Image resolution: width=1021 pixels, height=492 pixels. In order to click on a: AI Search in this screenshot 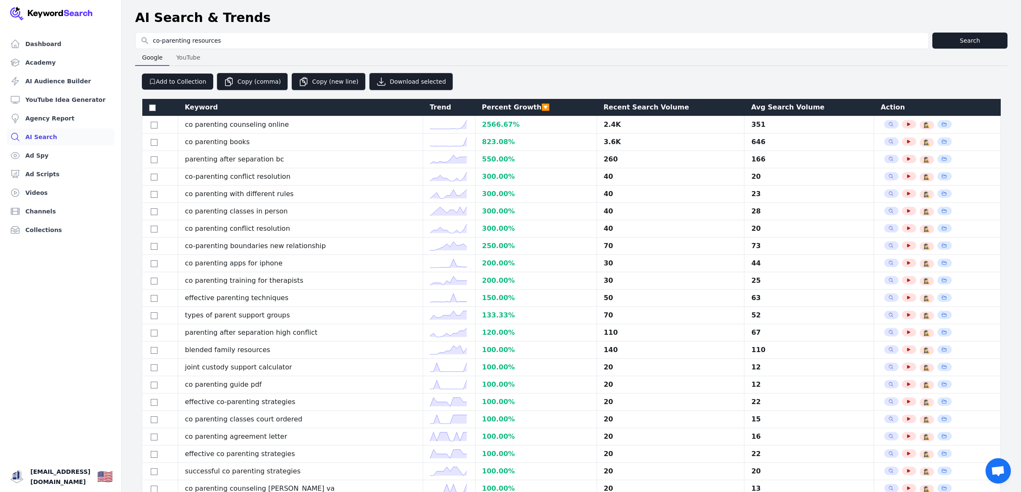, I will do `click(60, 137)`.